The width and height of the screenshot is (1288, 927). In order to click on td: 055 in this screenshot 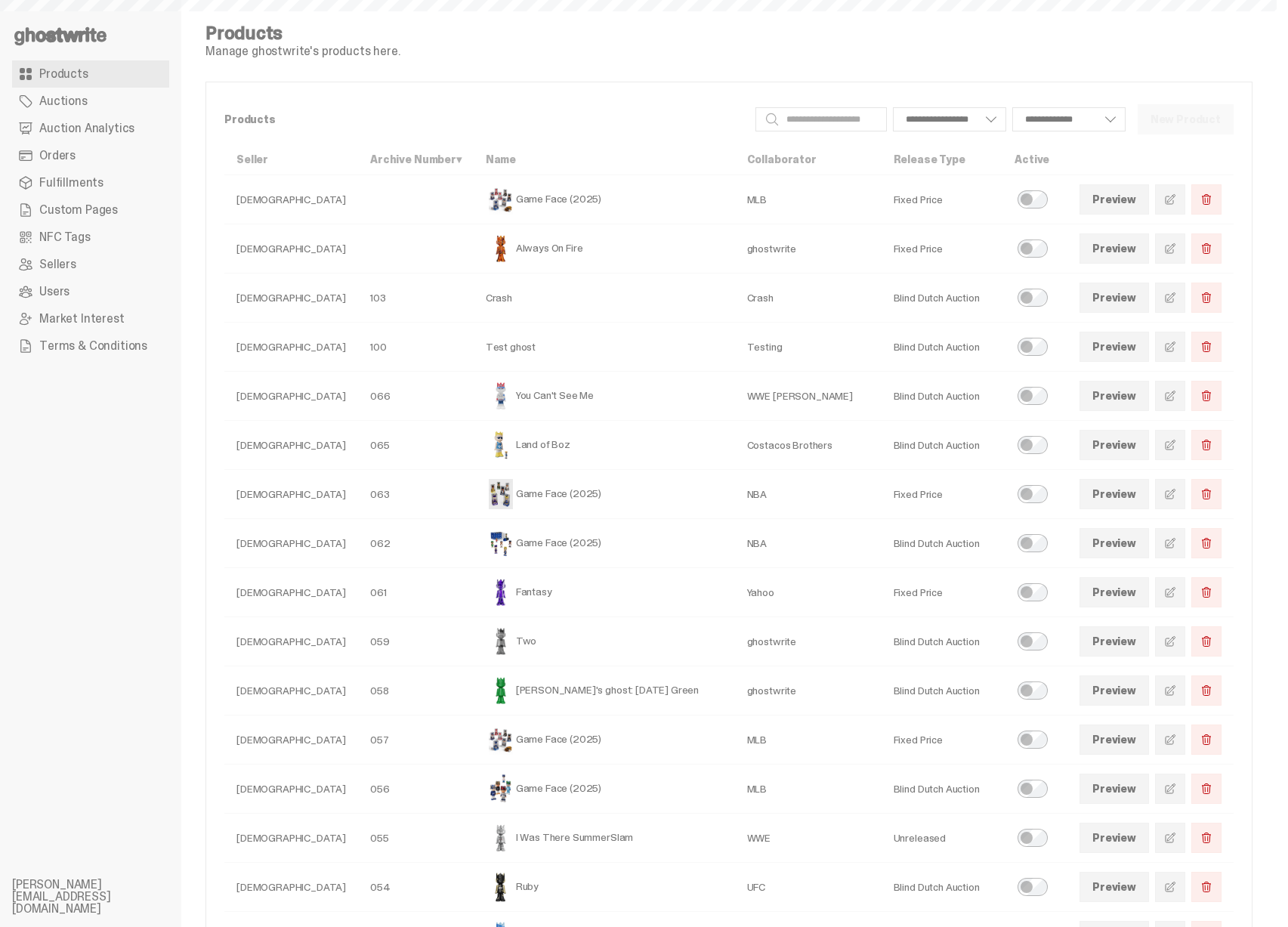, I will do `click(416, 837)`.